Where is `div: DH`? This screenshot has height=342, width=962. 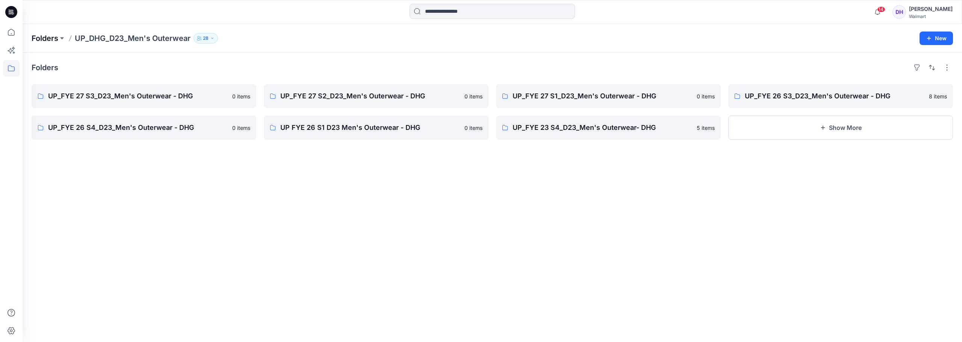 div: DH is located at coordinates (899, 12).